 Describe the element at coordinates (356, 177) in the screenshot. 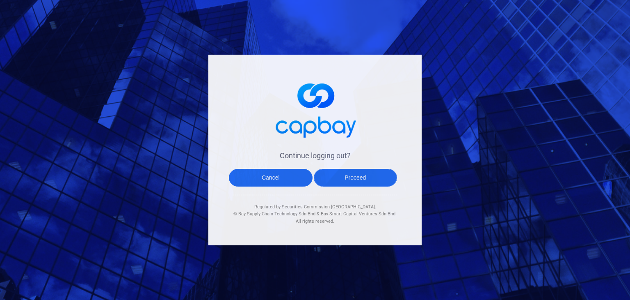

I see `button: Proceed` at that location.